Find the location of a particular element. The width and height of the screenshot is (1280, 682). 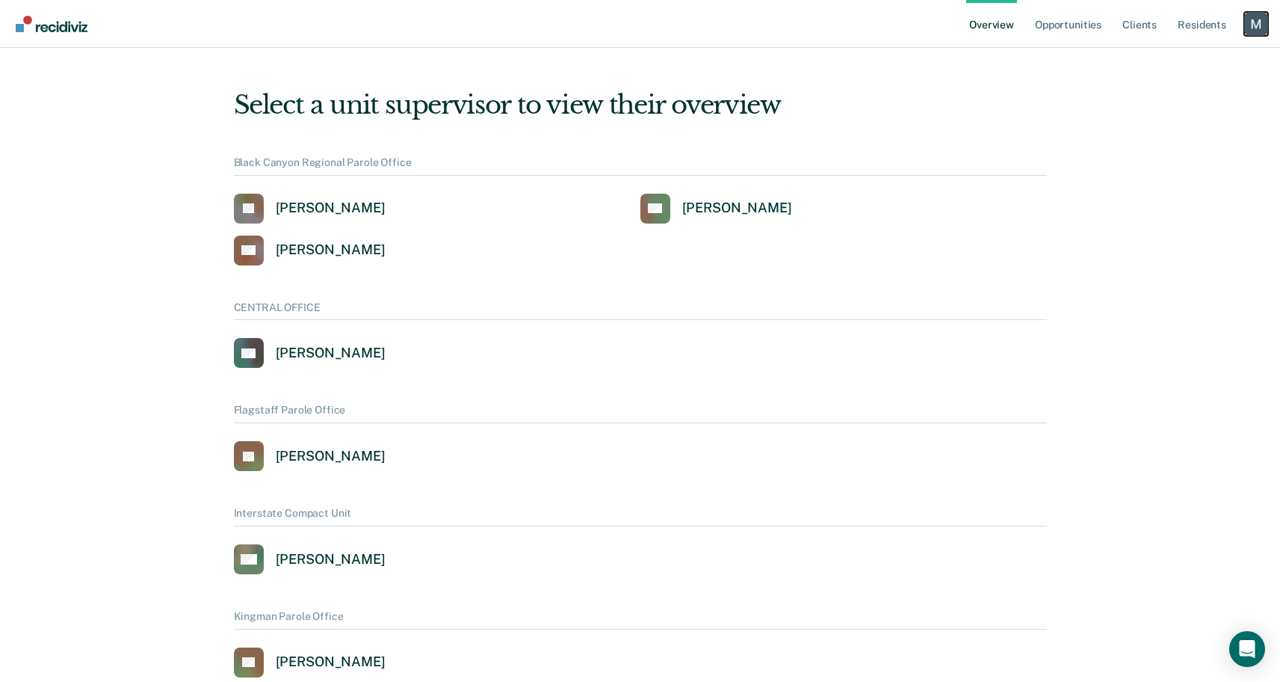

div: Select a unit supervisor to view their overview is located at coordinates (641, 105).